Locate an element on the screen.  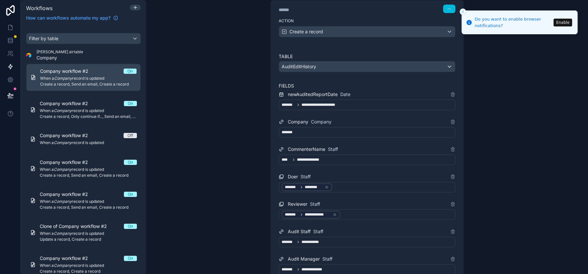
div: Do you want to enable browser notifications? is located at coordinates (513, 22).